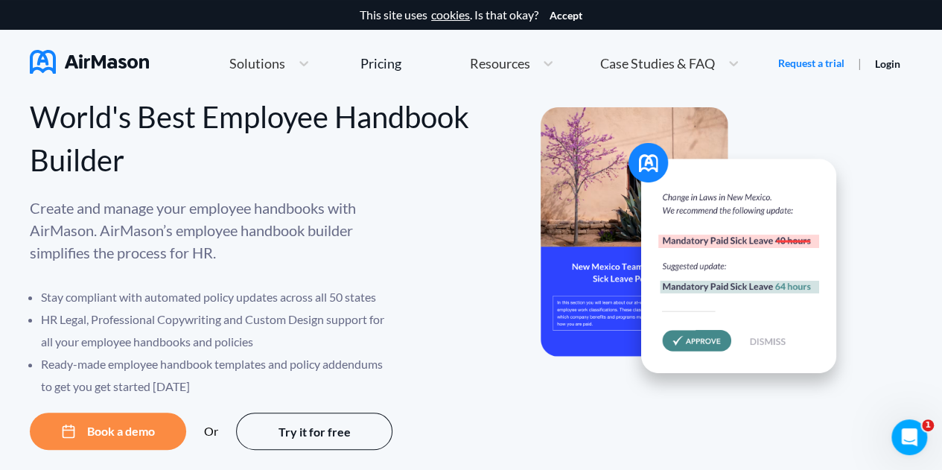 The width and height of the screenshot is (942, 470). What do you see at coordinates (887, 63) in the screenshot?
I see `a: Login` at bounding box center [887, 63].